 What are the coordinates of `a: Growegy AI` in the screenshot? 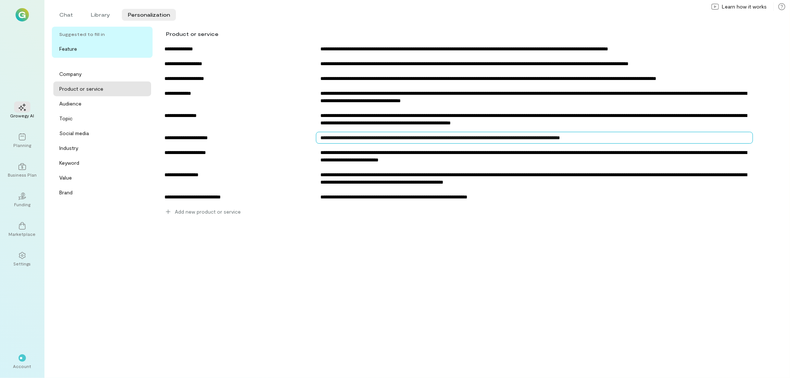 It's located at (22, 111).